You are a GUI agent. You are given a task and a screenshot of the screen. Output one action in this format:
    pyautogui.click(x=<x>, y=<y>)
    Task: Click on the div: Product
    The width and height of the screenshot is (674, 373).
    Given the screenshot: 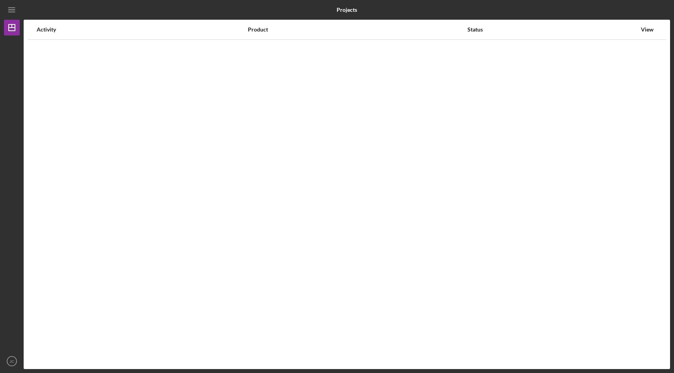 What is the action you would take?
    pyautogui.click(x=357, y=30)
    